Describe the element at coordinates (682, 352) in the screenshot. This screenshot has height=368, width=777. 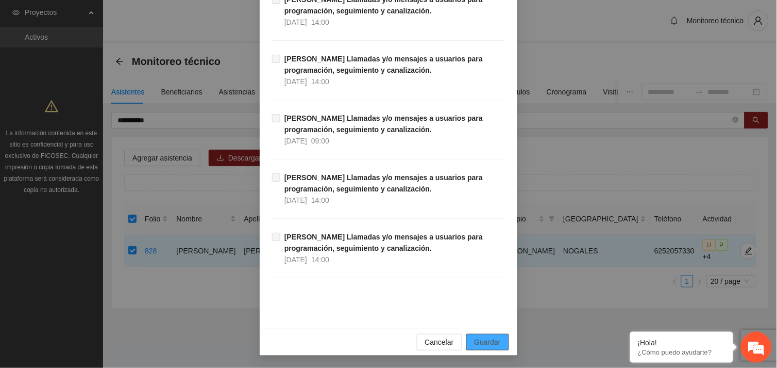
I see `p: ¿Cómo puedo ayudarte?` at that location.